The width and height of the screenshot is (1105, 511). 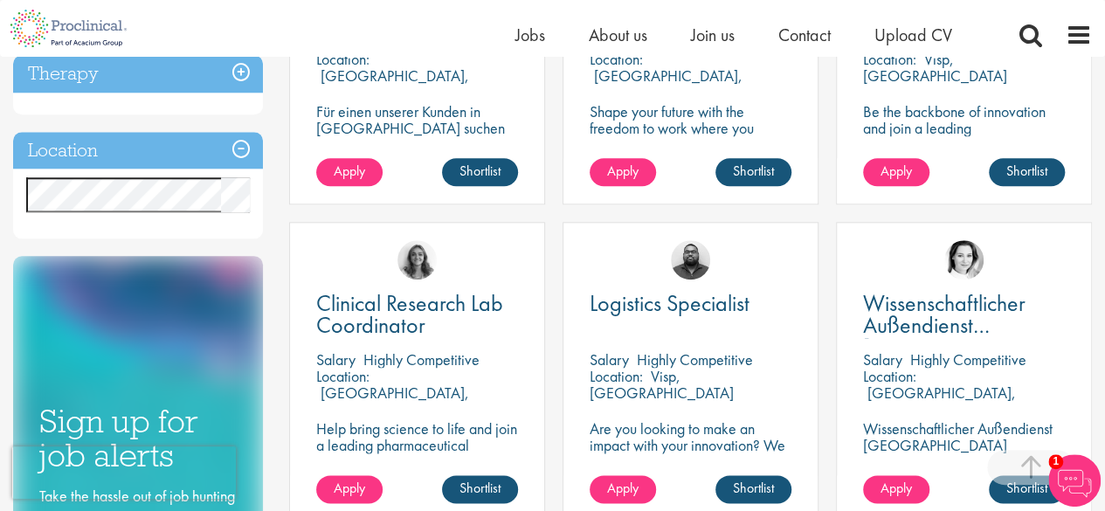 I want to click on span: Upload CV, so click(x=913, y=35).